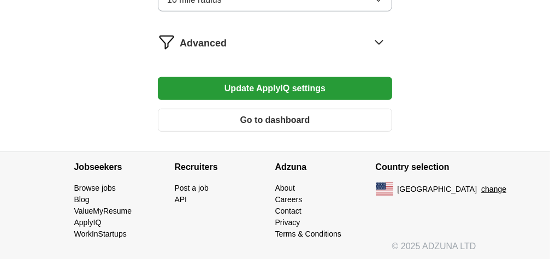  I want to click on a: Careers, so click(289, 199).